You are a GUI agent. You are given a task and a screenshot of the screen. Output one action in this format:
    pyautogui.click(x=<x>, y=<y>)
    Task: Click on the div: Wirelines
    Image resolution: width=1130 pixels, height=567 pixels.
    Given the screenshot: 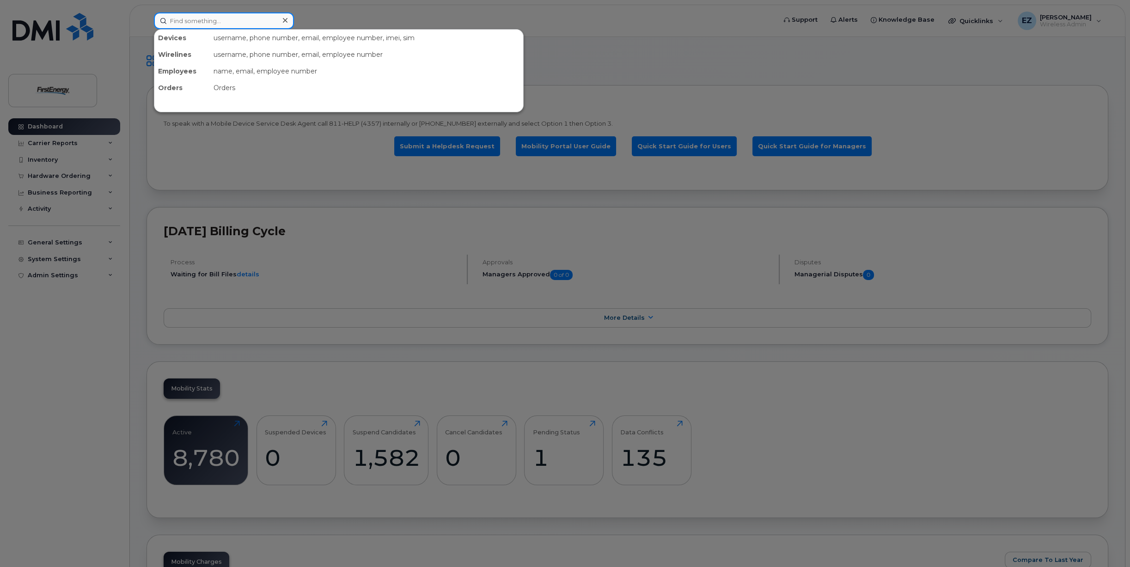 What is the action you would take?
    pyautogui.click(x=182, y=55)
    